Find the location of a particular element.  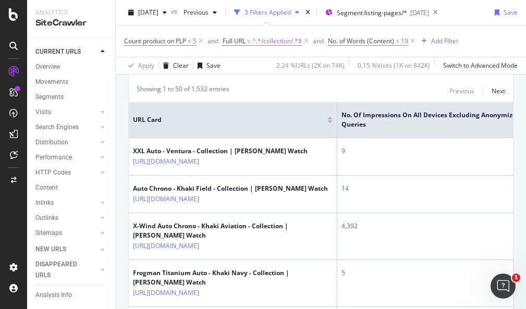

a: CURRENT URLS is located at coordinates (66, 52).